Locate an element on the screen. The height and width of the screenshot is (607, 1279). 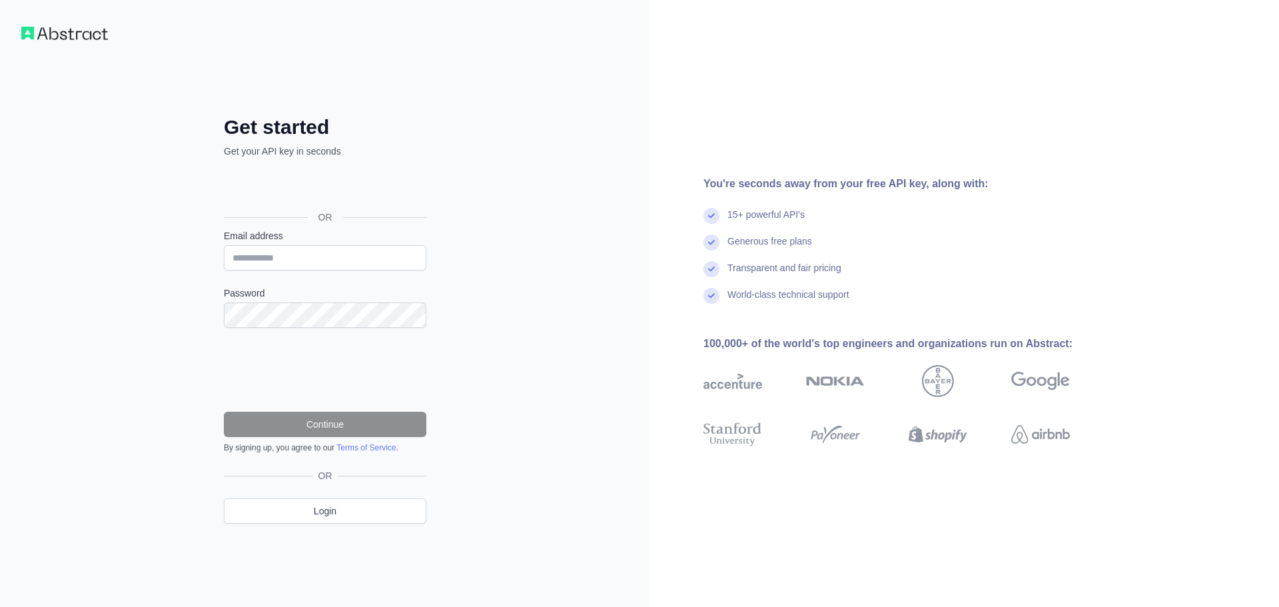
h2: Get started is located at coordinates (325, 127).